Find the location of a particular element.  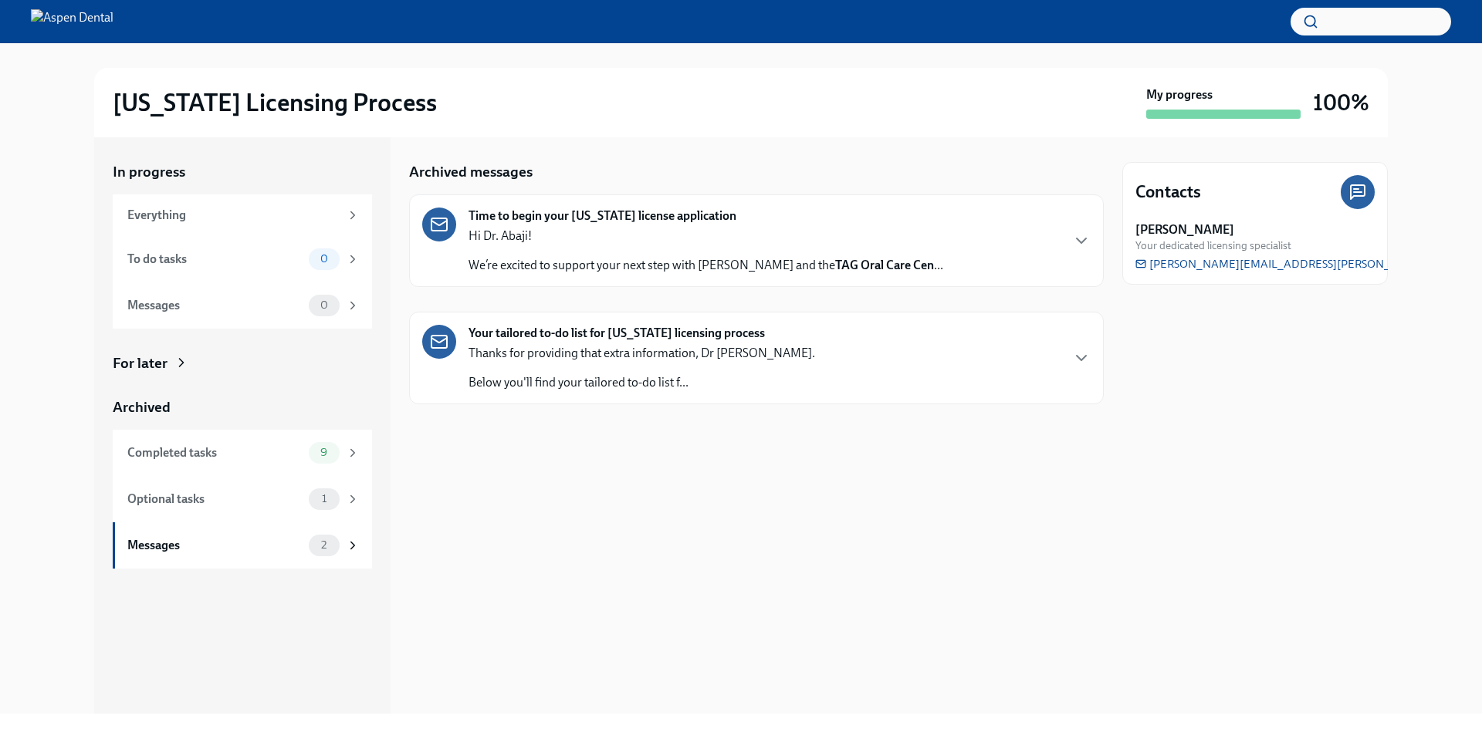

span: 1 is located at coordinates (324, 499).